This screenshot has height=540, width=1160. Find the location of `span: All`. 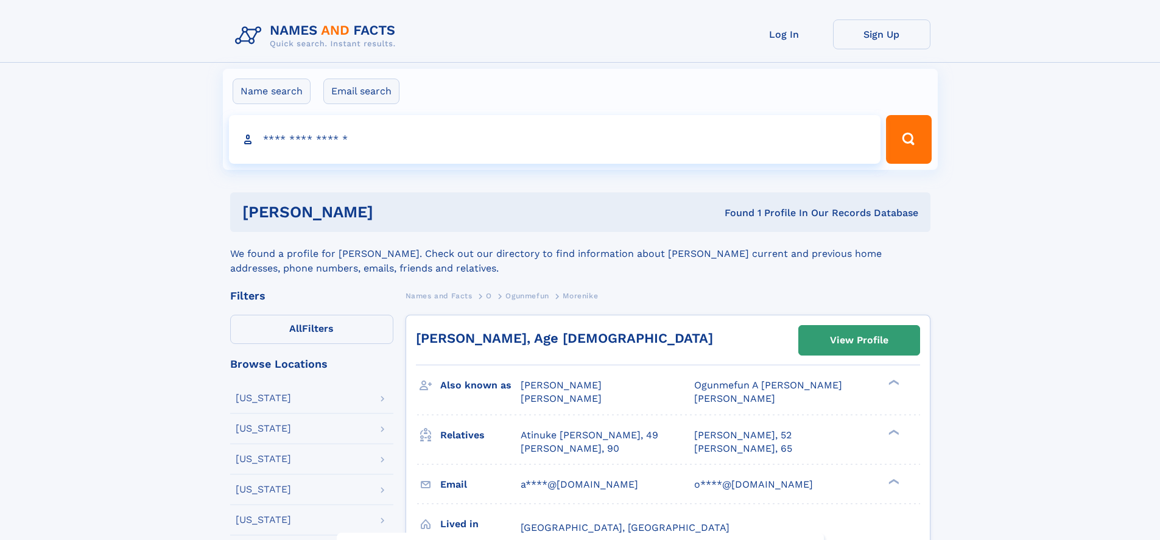

span: All is located at coordinates (295, 328).